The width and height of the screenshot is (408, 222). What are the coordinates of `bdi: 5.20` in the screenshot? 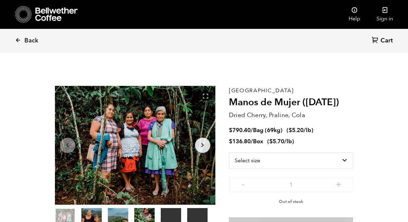 It's located at (296, 130).